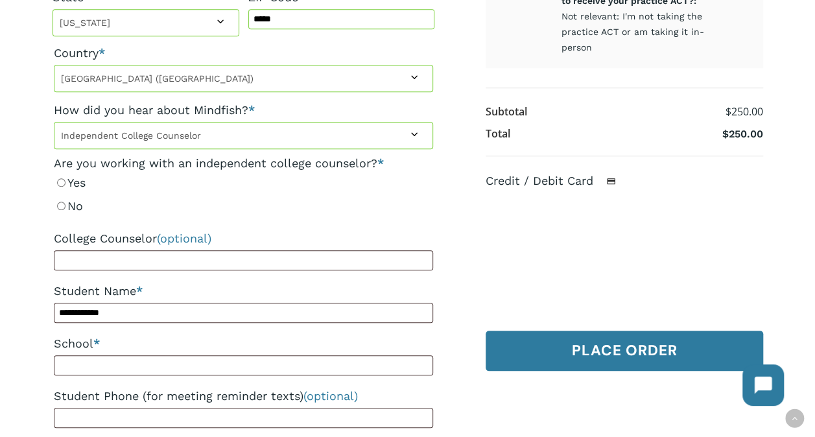 The height and width of the screenshot is (437, 815). I want to click on label: Country, so click(243, 53).